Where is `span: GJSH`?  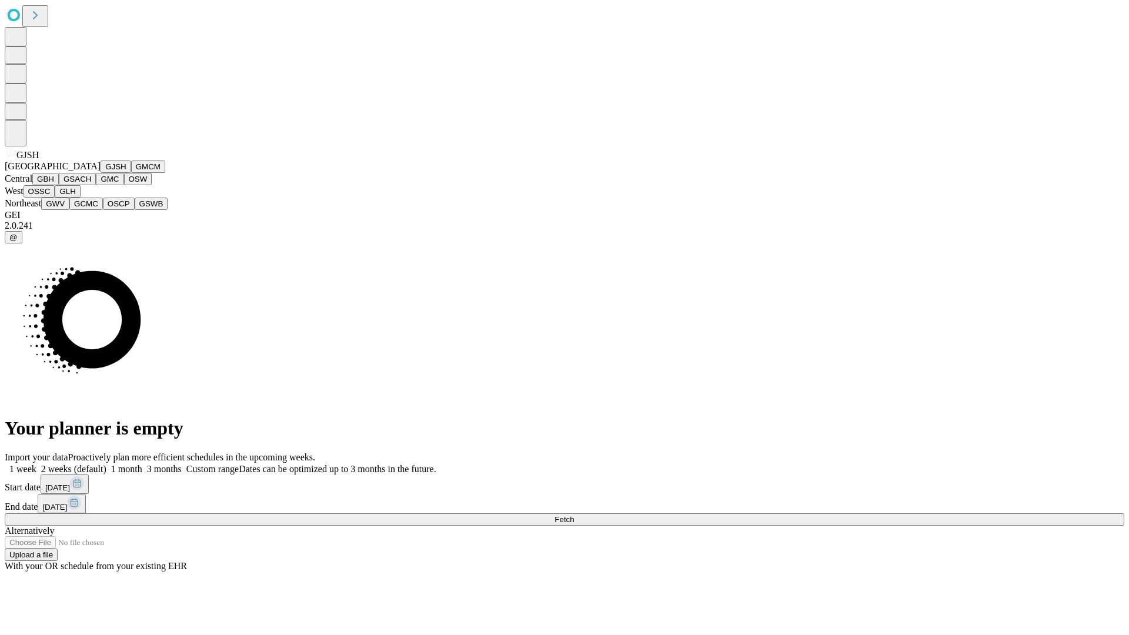 span: GJSH is located at coordinates (28, 155).